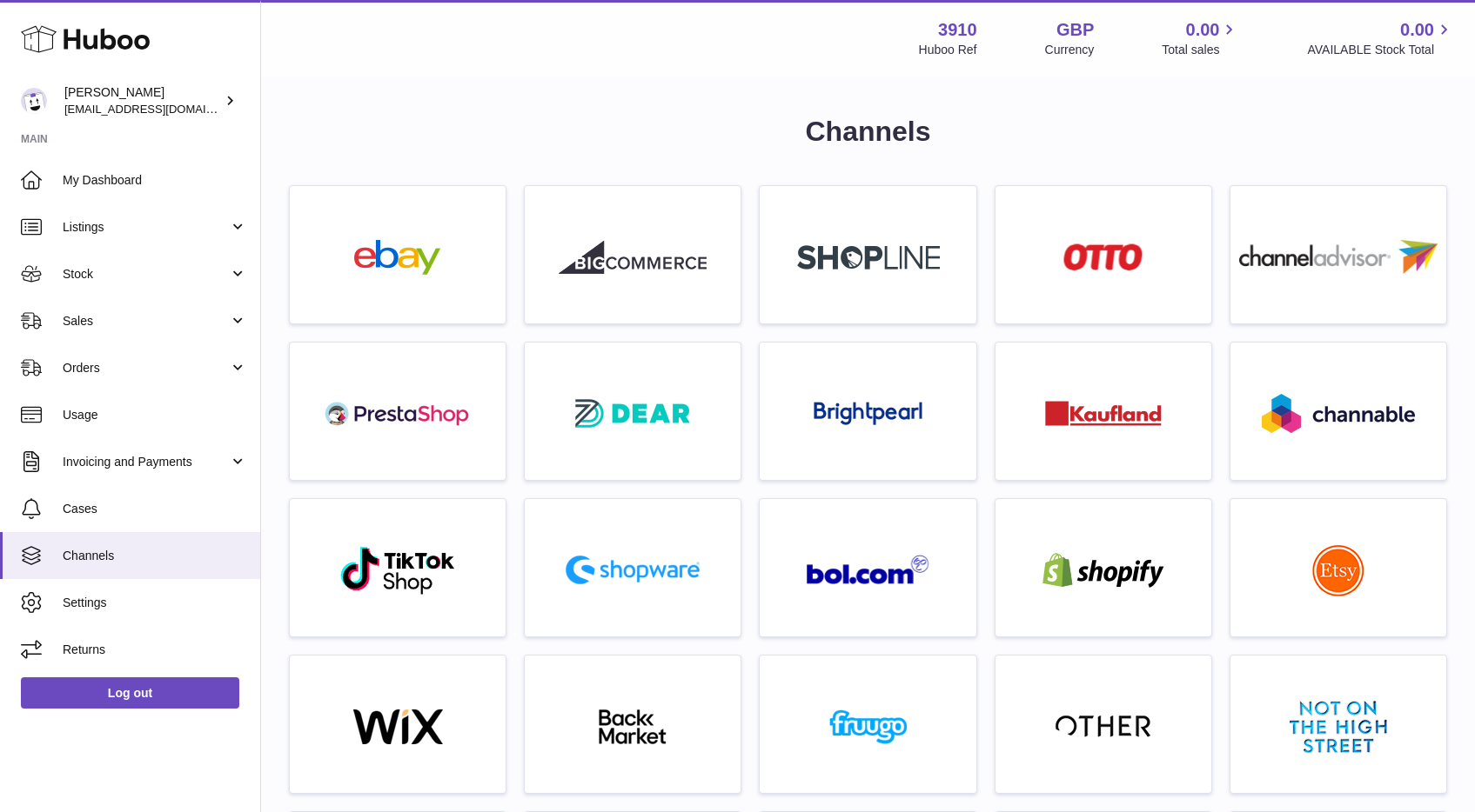 Image resolution: width=1475 pixels, height=812 pixels. I want to click on img: roseta-brightpearl, so click(868, 414).